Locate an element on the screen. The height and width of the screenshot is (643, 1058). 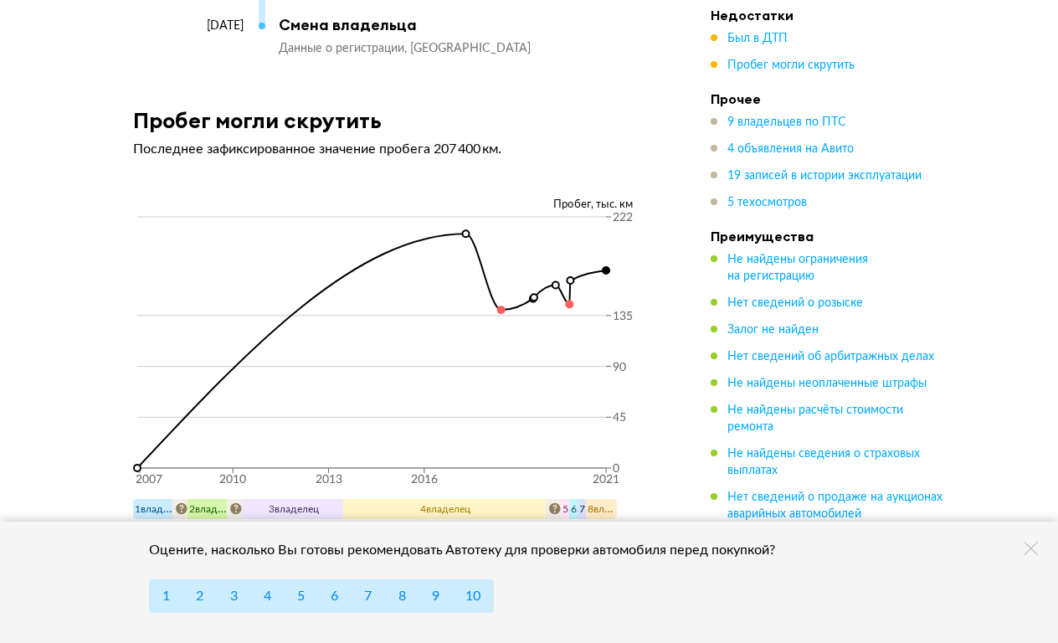
button: 8 is located at coordinates (401, 596).